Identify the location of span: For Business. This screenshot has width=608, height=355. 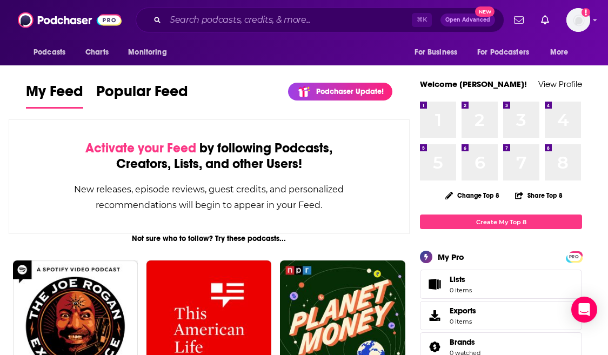
(436, 52).